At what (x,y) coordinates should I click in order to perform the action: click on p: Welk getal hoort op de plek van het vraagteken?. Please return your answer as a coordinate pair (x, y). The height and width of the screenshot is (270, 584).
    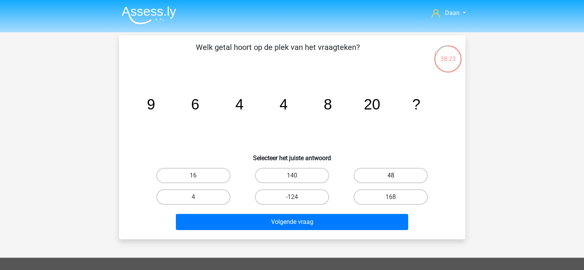
    Looking at the image, I should click on (278, 53).